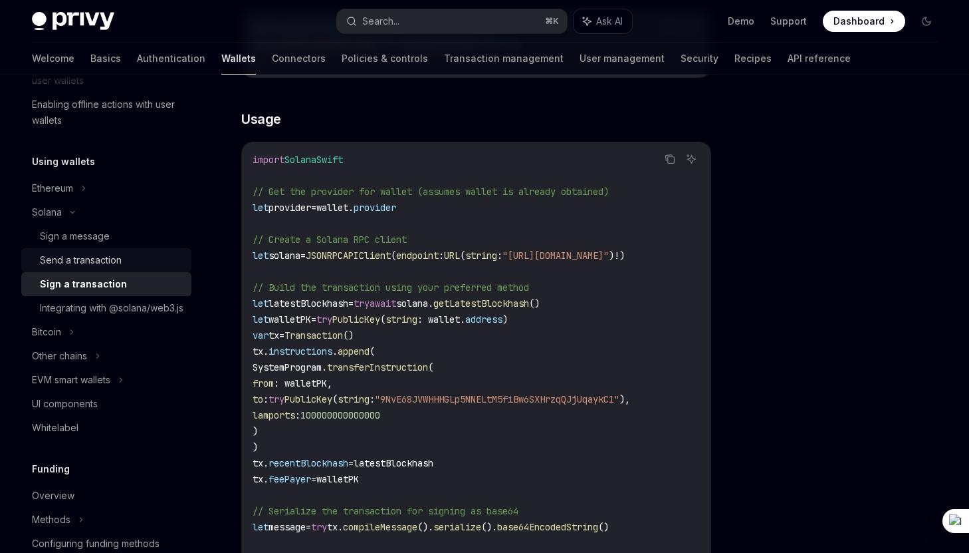 Image resolution: width=969 pixels, height=553 pixels. Describe the element at coordinates (391, 287) in the screenshot. I see `span: // Build the transaction using your preferred method` at that location.